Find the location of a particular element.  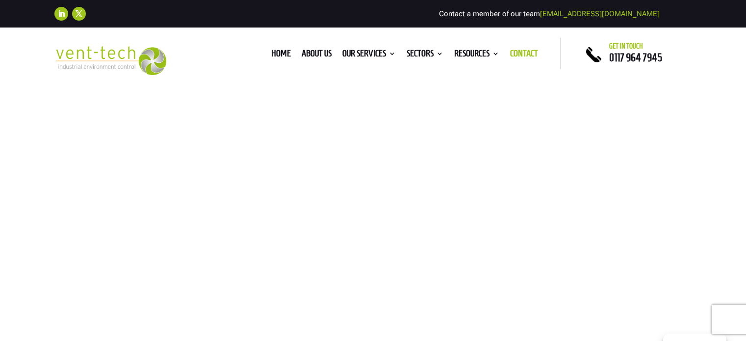

a: Our Services is located at coordinates (369, 55).